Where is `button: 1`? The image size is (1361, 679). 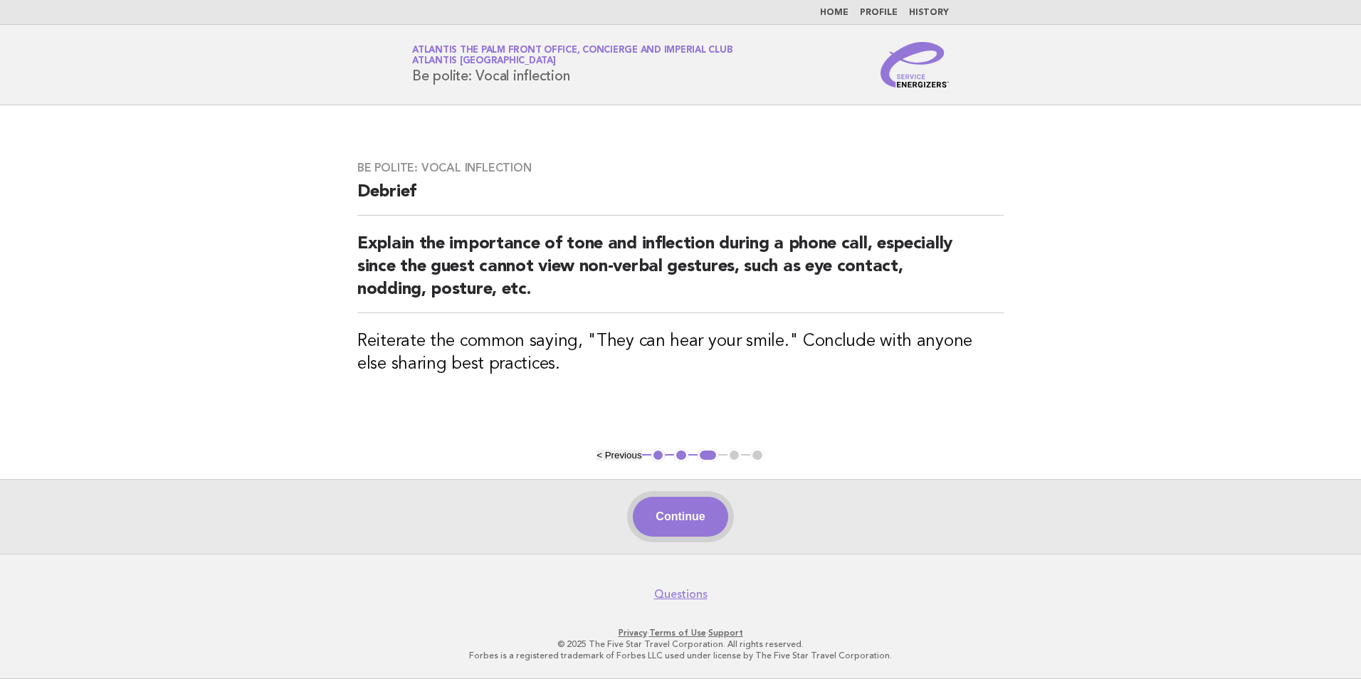
button: 1 is located at coordinates (659, 456).